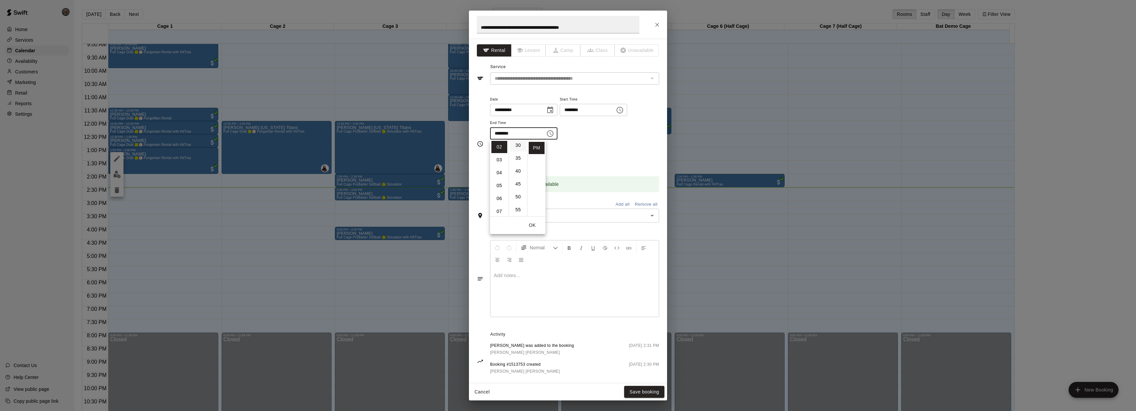 This screenshot has height=411, width=1136. Describe the element at coordinates (518, 158) in the screenshot. I see `li: 35 minutes` at that location.